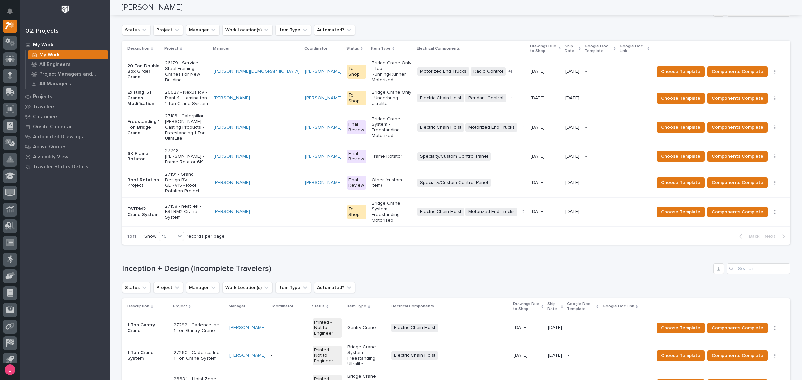  What do you see at coordinates (316, 49) in the screenshot?
I see `p: Coordinator` at bounding box center [316, 49].